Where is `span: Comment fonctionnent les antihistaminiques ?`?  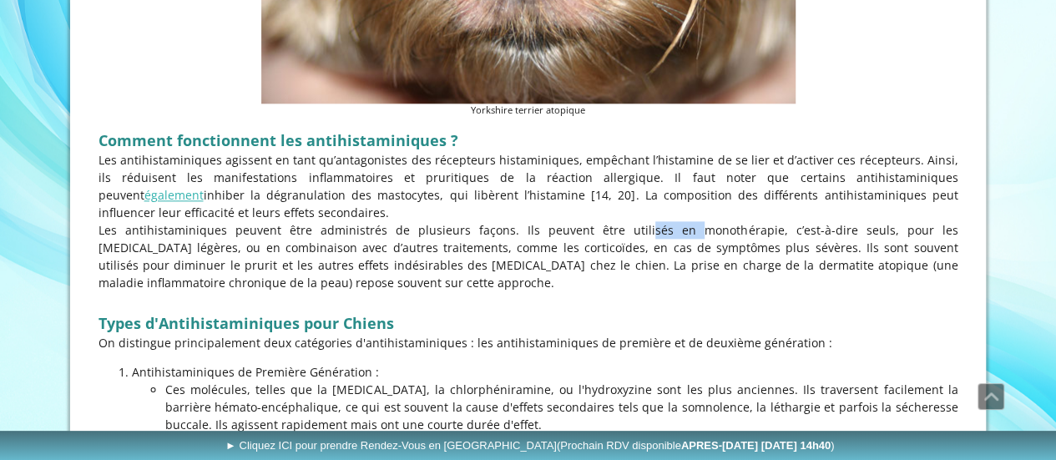
span: Comment fonctionnent les antihistaminiques ? is located at coordinates (278, 140).